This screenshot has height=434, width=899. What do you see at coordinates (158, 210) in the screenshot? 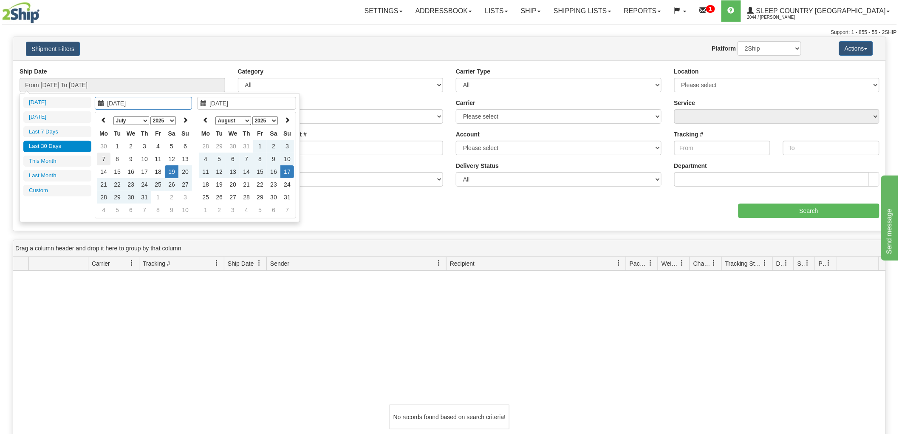
I see `td: 8` at bounding box center [158, 210].